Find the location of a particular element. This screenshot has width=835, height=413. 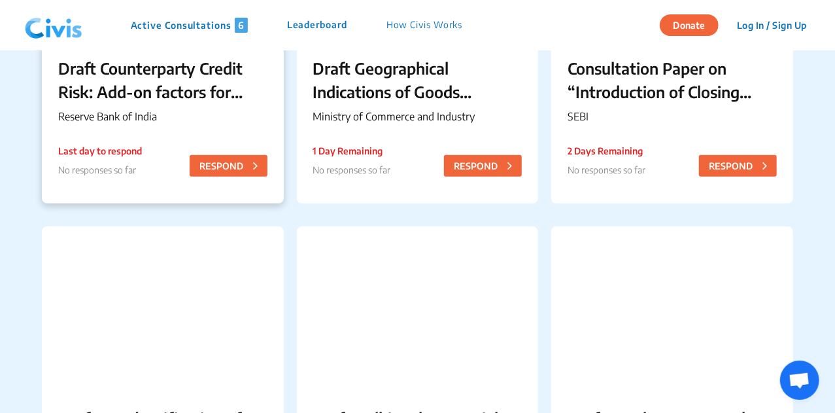

p: Ministry of Commerce and Industry is located at coordinates (418, 116).